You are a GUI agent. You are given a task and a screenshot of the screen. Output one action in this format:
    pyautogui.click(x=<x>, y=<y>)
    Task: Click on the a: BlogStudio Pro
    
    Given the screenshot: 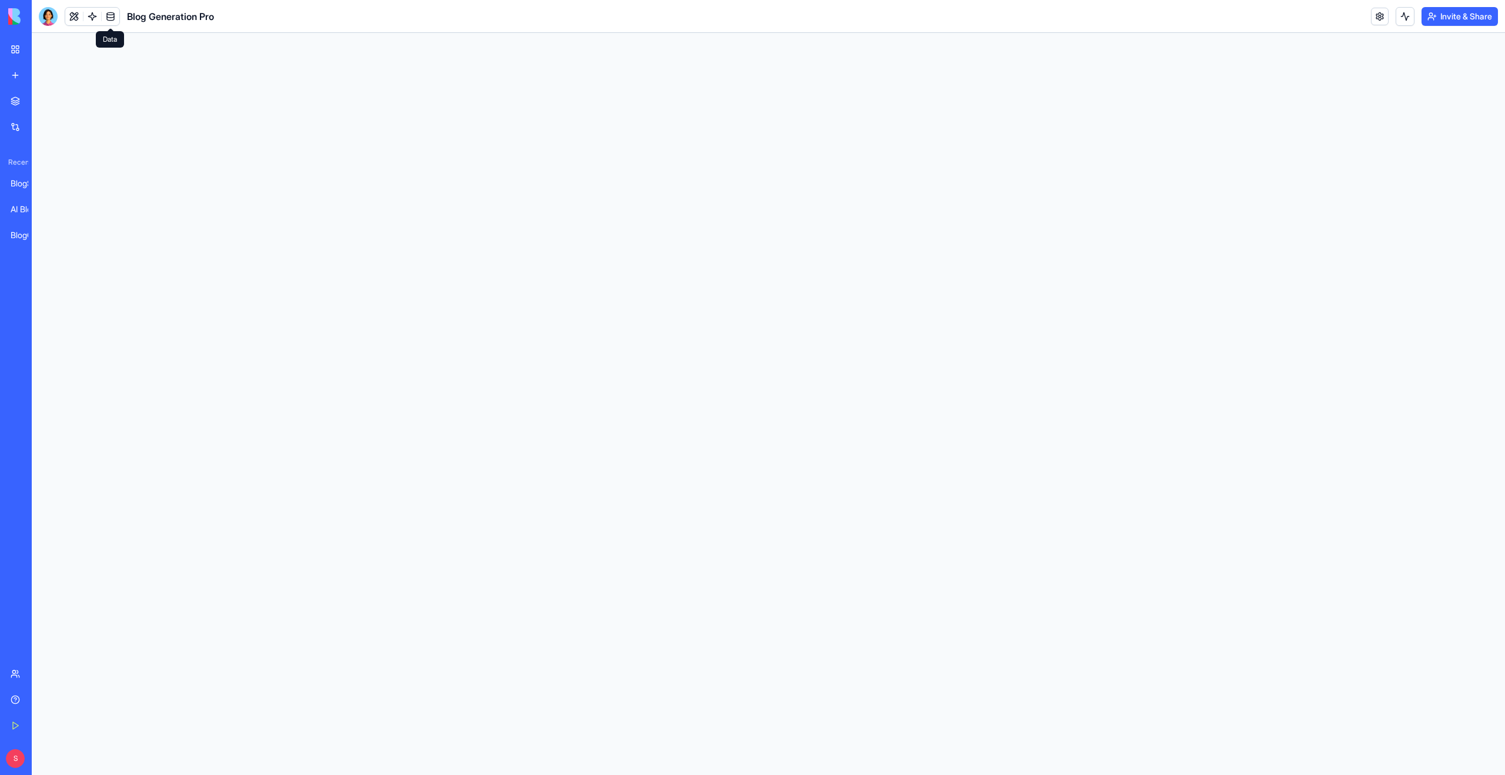 What is the action you would take?
    pyautogui.click(x=27, y=183)
    